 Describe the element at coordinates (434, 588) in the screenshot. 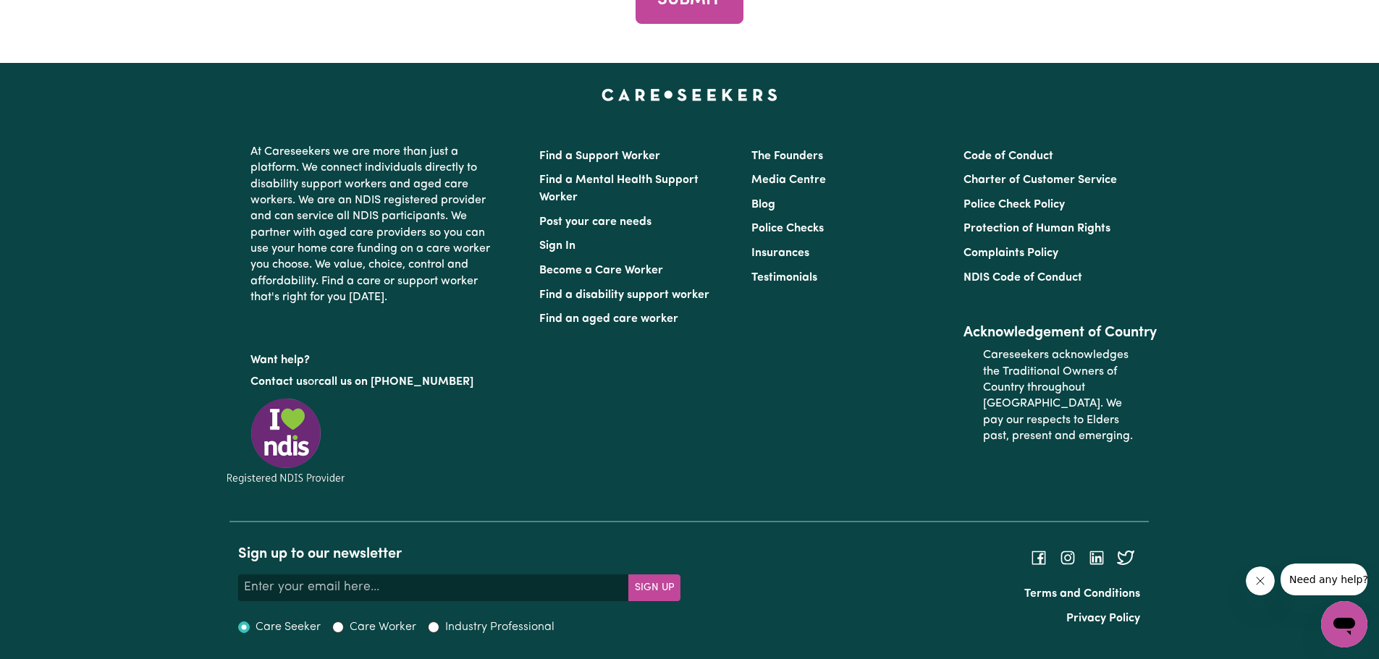

I see `input: Enter your email here...` at that location.